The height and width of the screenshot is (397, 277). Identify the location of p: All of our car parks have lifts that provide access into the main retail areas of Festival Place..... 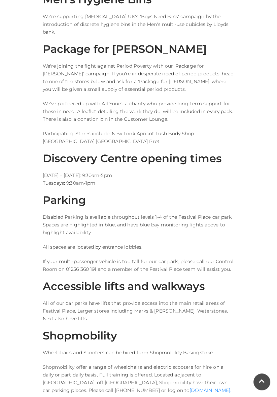
(138, 311).